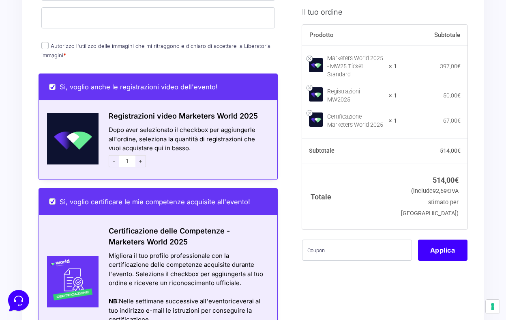 The width and height of the screenshot is (506, 320). What do you see at coordinates (81, 254) in the screenshot?
I see `button: Messaggi` at bounding box center [81, 254].